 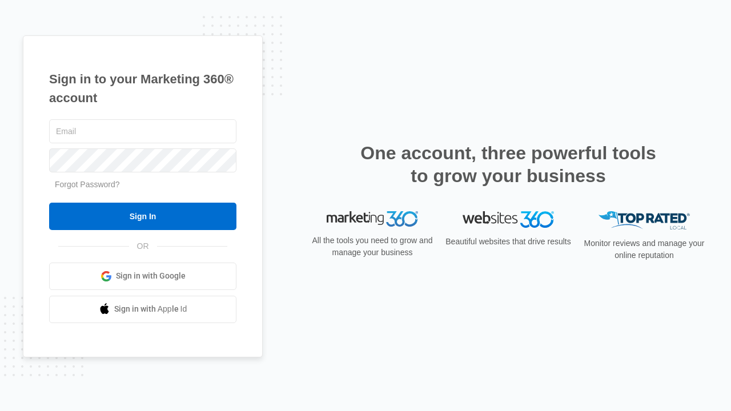 I want to click on img: Top Rated Local, so click(x=644, y=221).